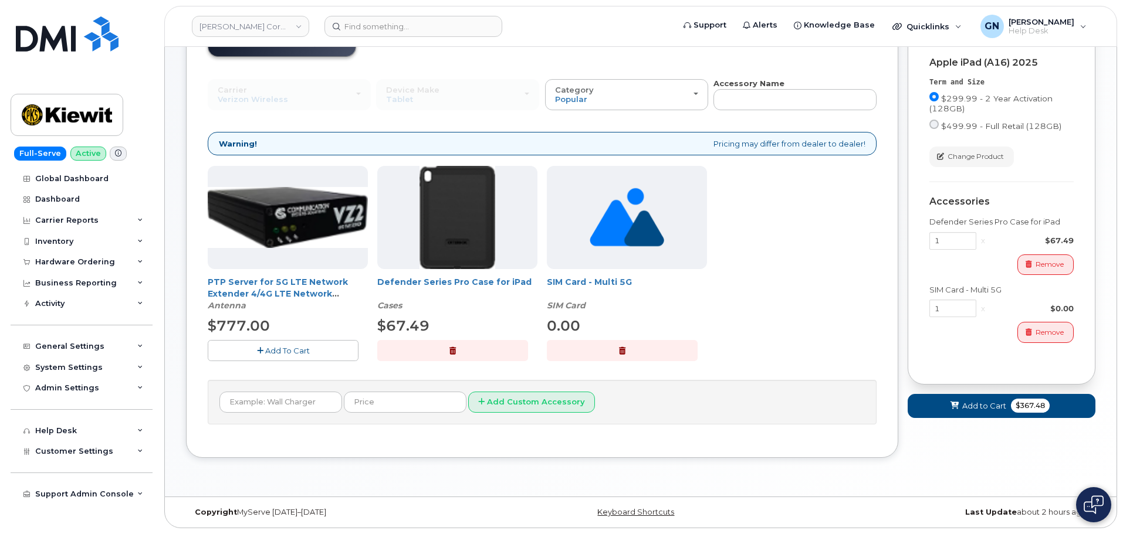 Image resolution: width=1123 pixels, height=534 pixels. Describe the element at coordinates (566, 306) in the screenshot. I see `em: SIM Card` at that location.